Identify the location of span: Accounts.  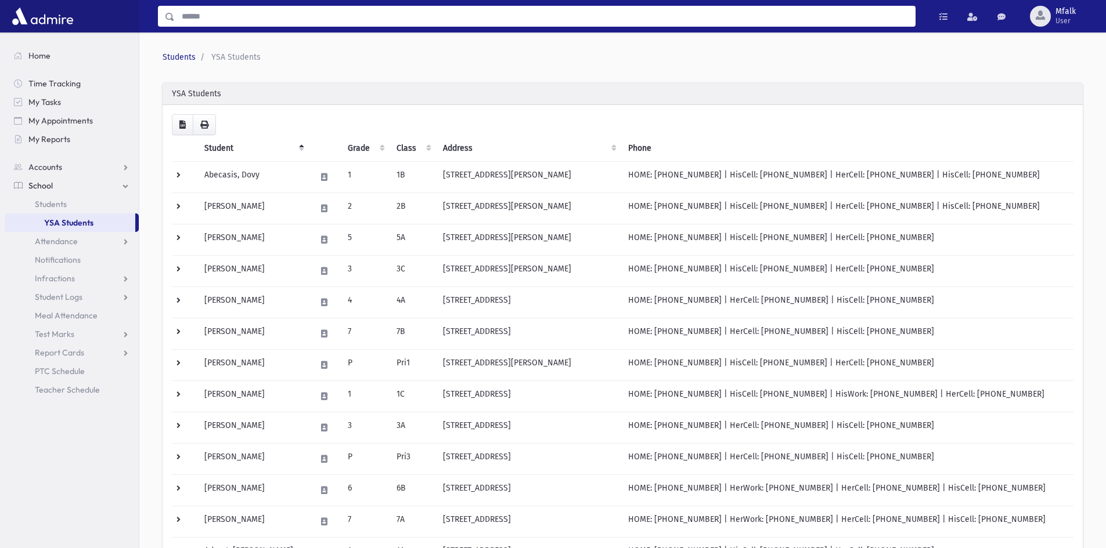
(45, 167).